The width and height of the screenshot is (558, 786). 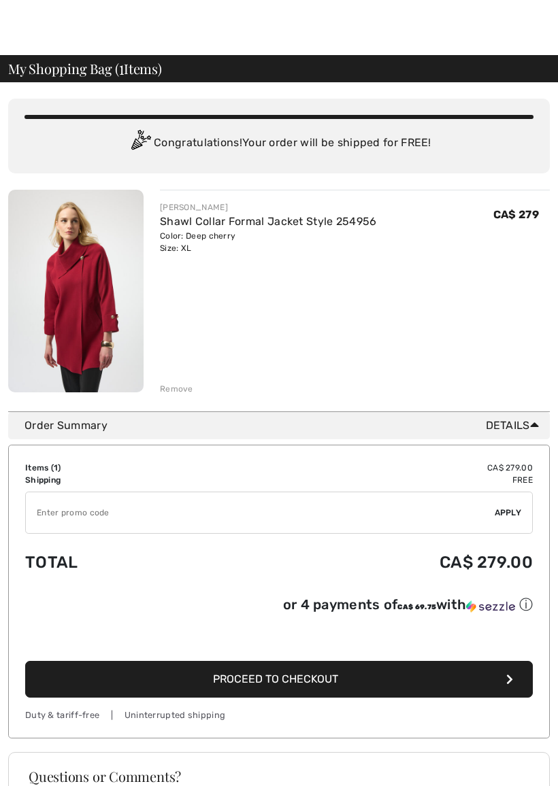 What do you see at coordinates (268, 242) in the screenshot?
I see `div: Color: Deep cherry Size: XL` at bounding box center [268, 242].